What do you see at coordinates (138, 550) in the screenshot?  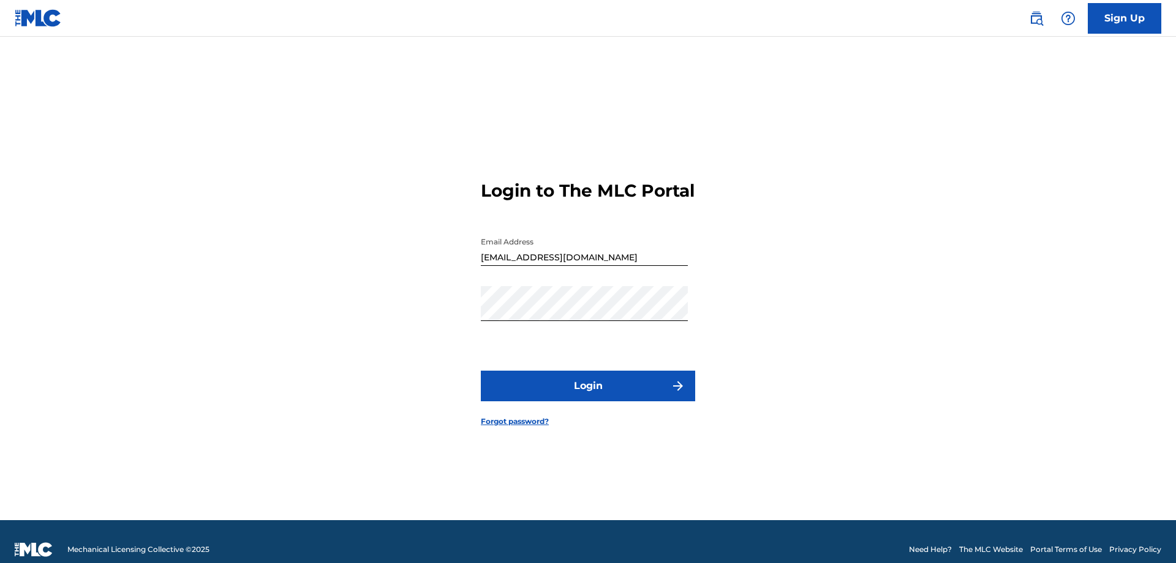 I see `span: Mechanical Licensing Collective © 2025` at bounding box center [138, 550].